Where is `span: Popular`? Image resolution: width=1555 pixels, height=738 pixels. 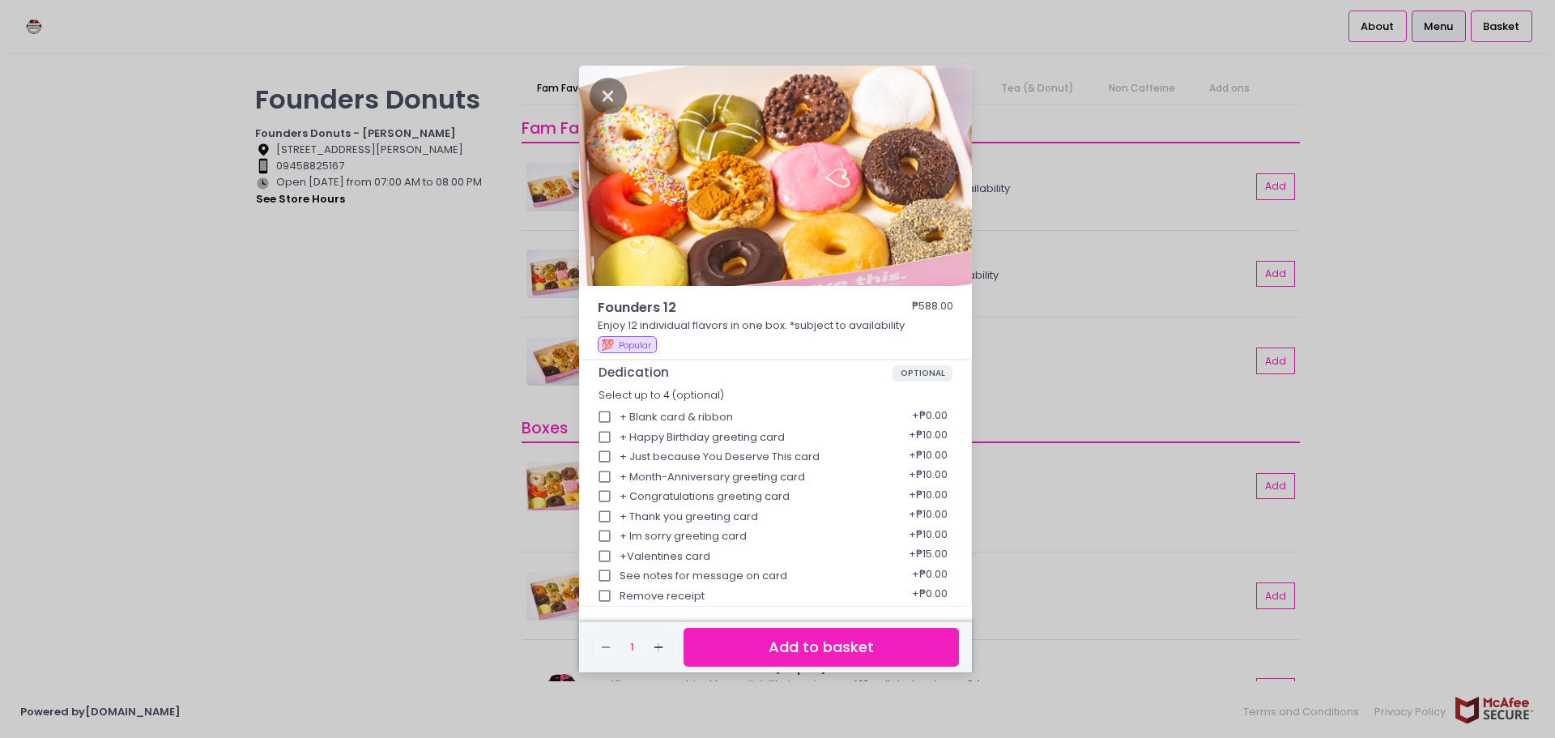
span: Popular is located at coordinates (635, 345).